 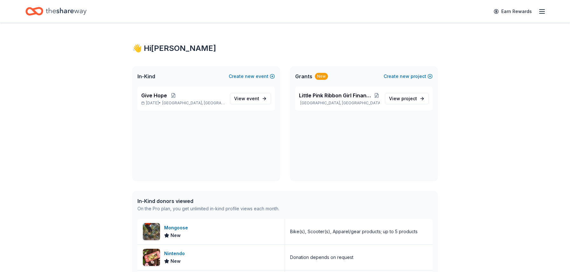 What do you see at coordinates (250, 99) in the screenshot?
I see `a: View event` at bounding box center [250, 99].